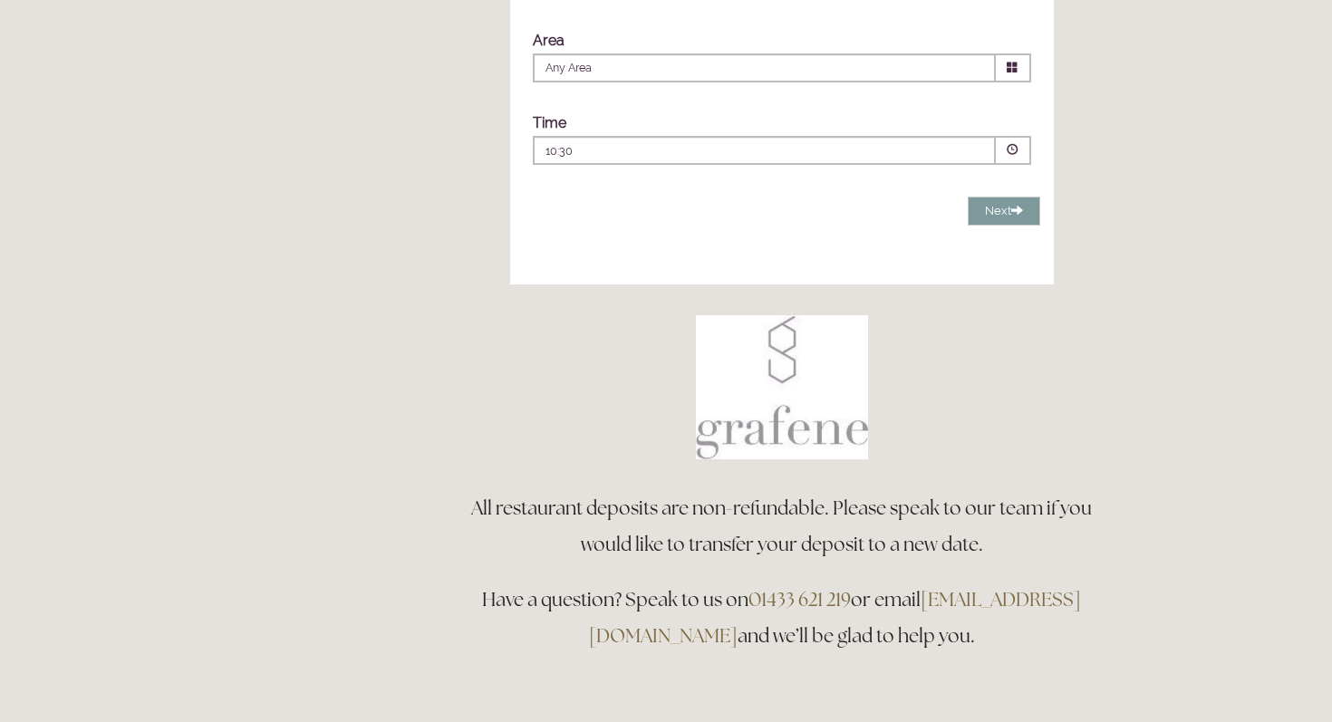 The image size is (1332, 722). What do you see at coordinates (1004, 211) in the screenshot?
I see `button: Next` at bounding box center [1004, 211].